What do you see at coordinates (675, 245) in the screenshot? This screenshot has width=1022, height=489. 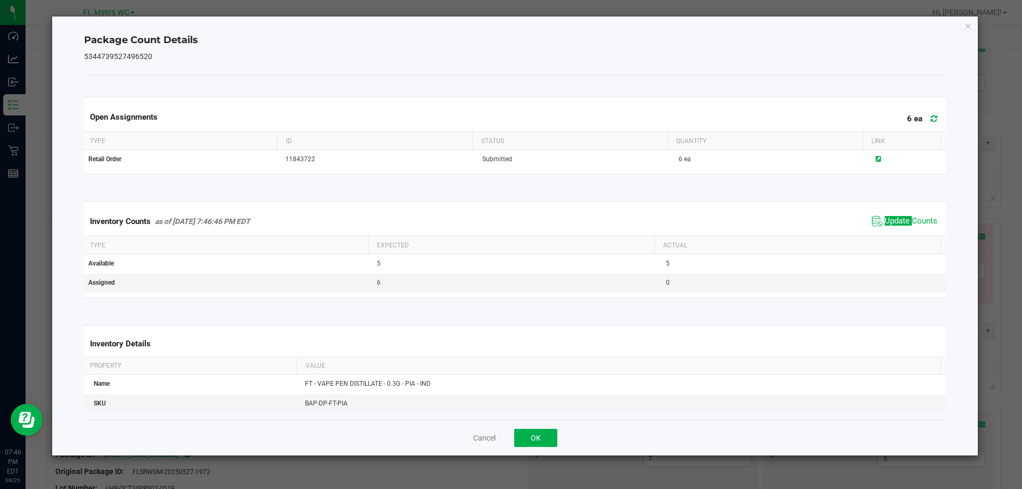 I see `span: Actual` at bounding box center [675, 245].